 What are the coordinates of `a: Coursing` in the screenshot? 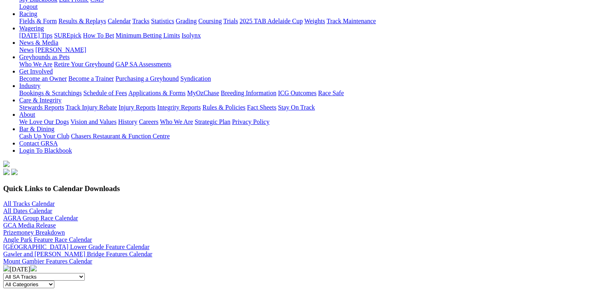 It's located at (210, 21).